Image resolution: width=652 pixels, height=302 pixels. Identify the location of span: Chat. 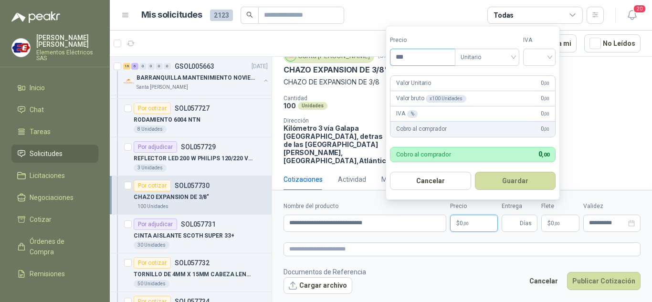
(37, 110).